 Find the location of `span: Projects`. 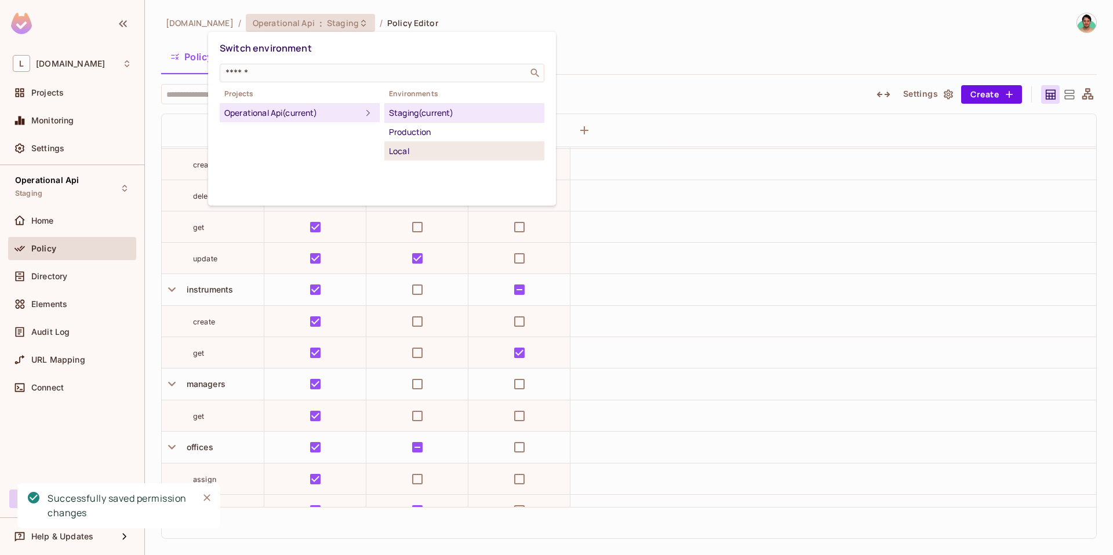

span: Projects is located at coordinates (300, 94).